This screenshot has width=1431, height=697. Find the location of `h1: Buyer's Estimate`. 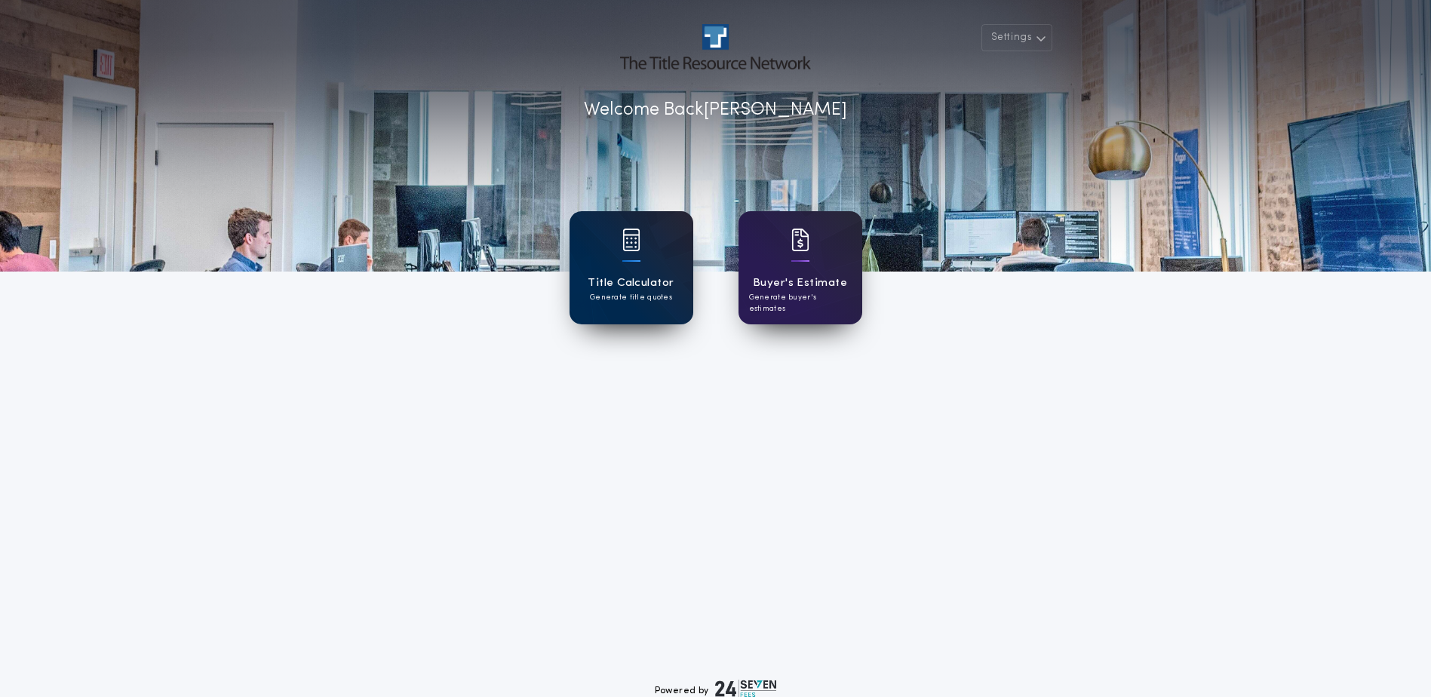

h1: Buyer's Estimate is located at coordinates (800, 283).